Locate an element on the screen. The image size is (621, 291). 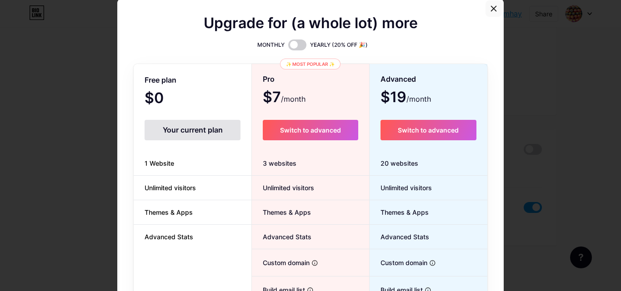
span: Free plan is located at coordinates (160, 80).